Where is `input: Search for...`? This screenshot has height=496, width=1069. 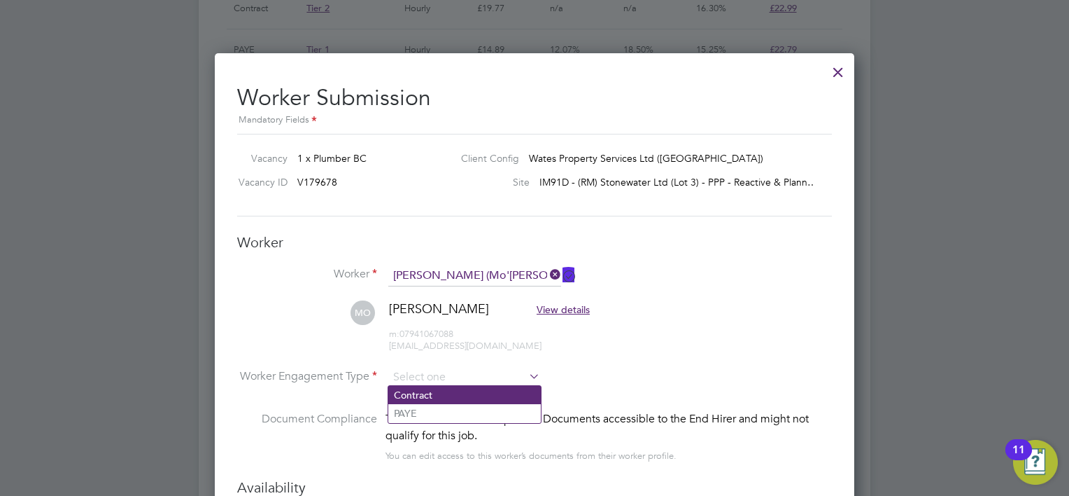
input: Search for... is located at coordinates (475, 276).